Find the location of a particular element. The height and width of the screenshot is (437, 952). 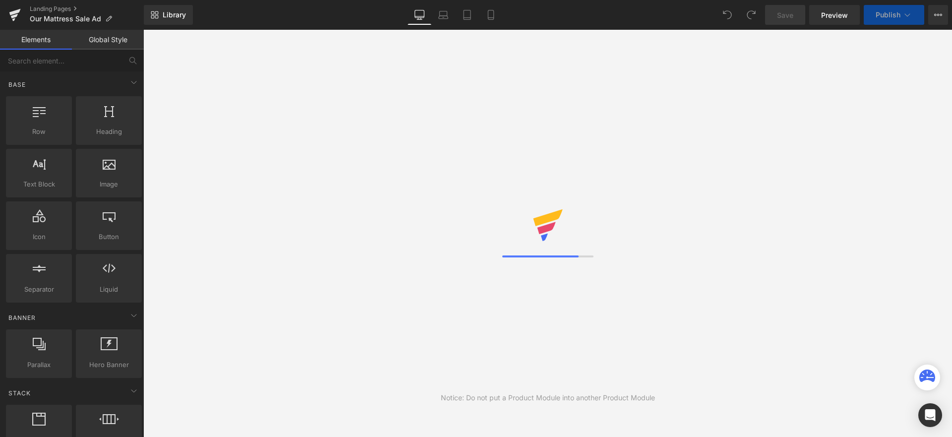

span: Row is located at coordinates (39, 131).